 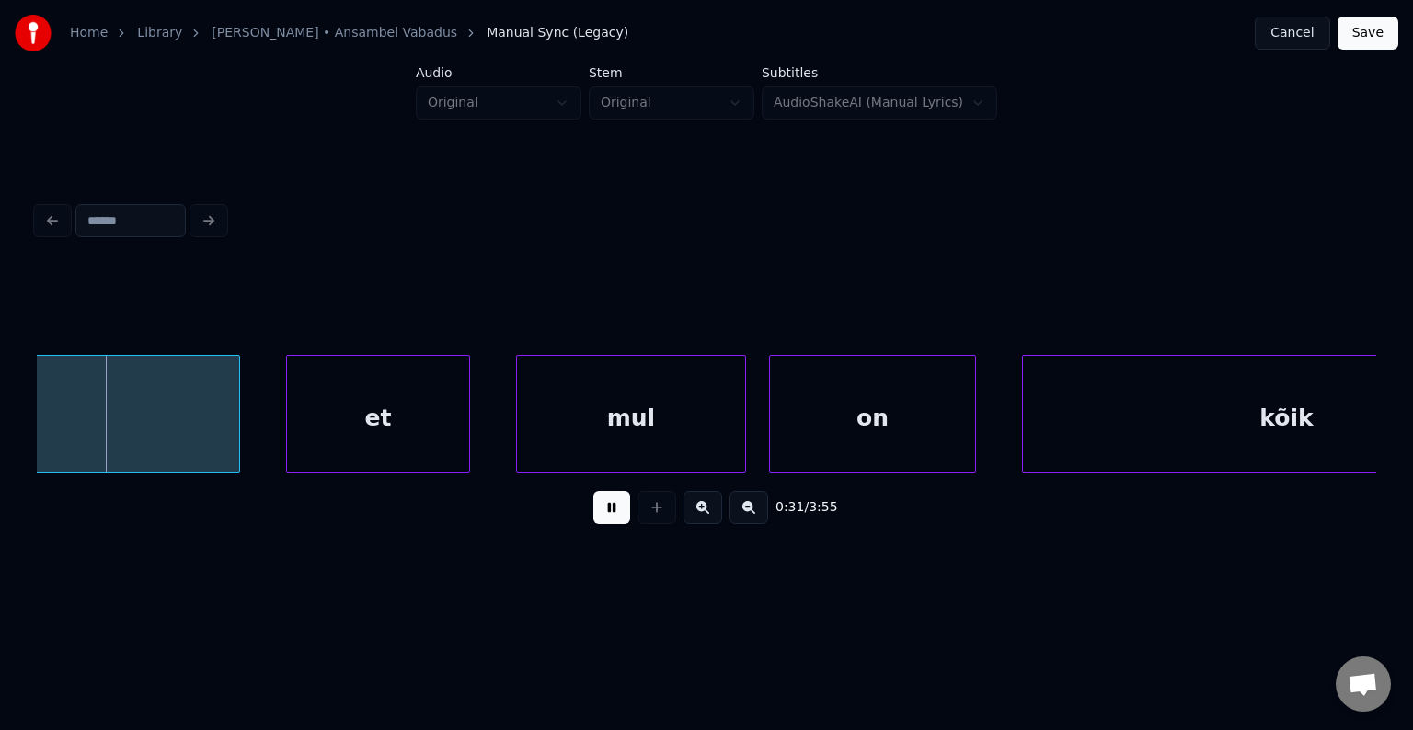 I want to click on a: Home, so click(x=88, y=33).